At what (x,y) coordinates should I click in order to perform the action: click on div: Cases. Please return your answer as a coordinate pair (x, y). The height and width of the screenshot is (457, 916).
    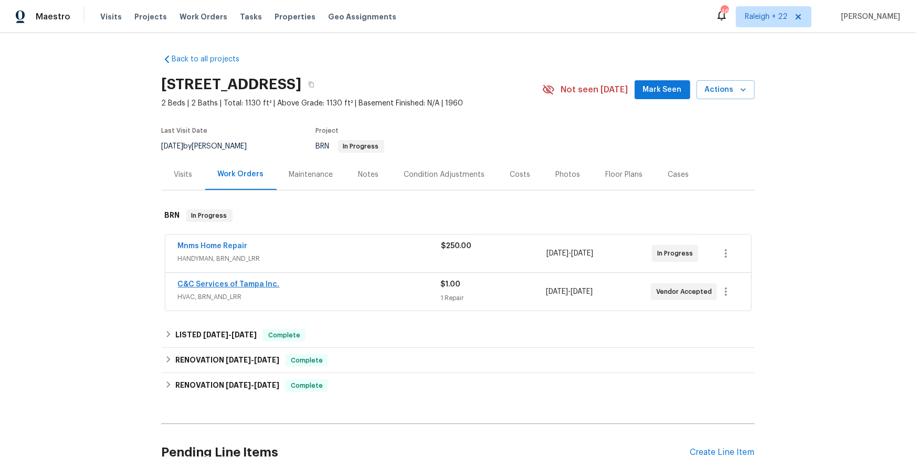
    Looking at the image, I should click on (678, 175).